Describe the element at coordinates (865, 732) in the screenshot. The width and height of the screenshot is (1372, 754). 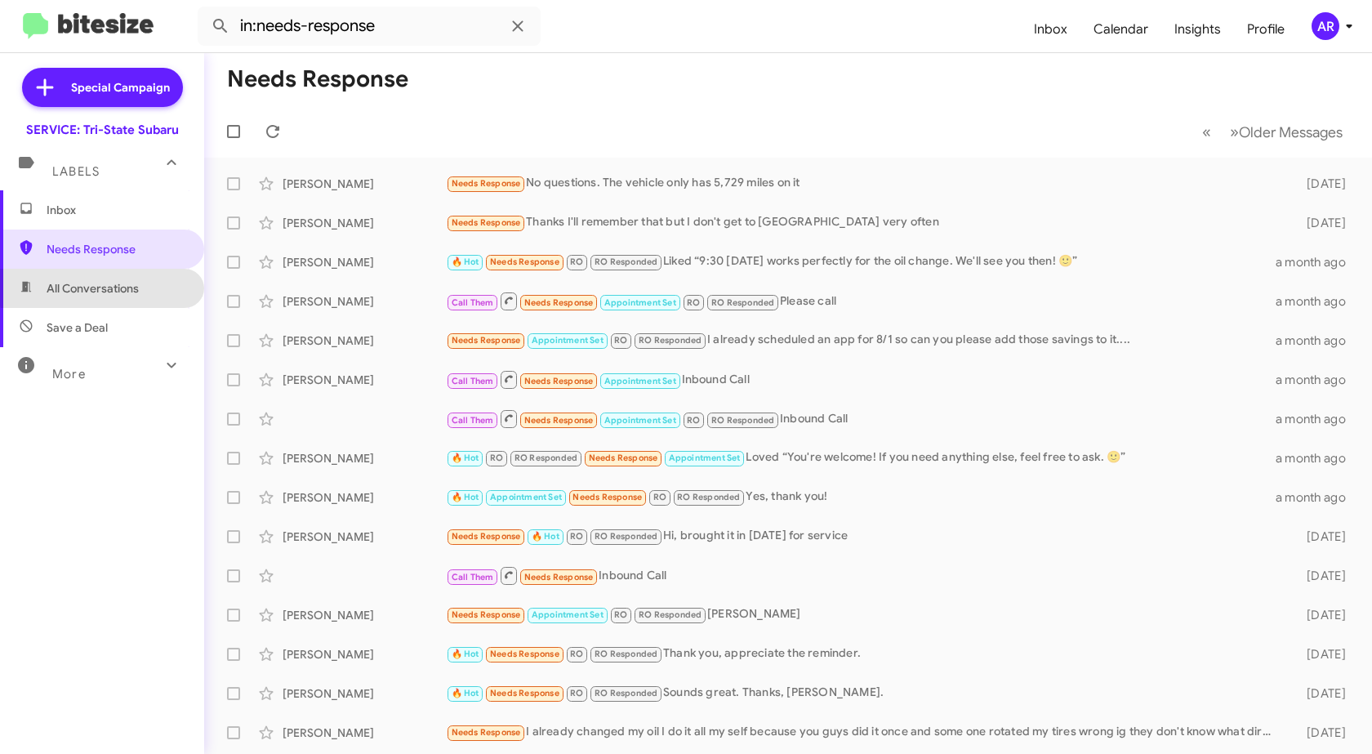
I see `div: I already changed my oil I do it all my self because you guys did it once and some one rotated my...` at that location.